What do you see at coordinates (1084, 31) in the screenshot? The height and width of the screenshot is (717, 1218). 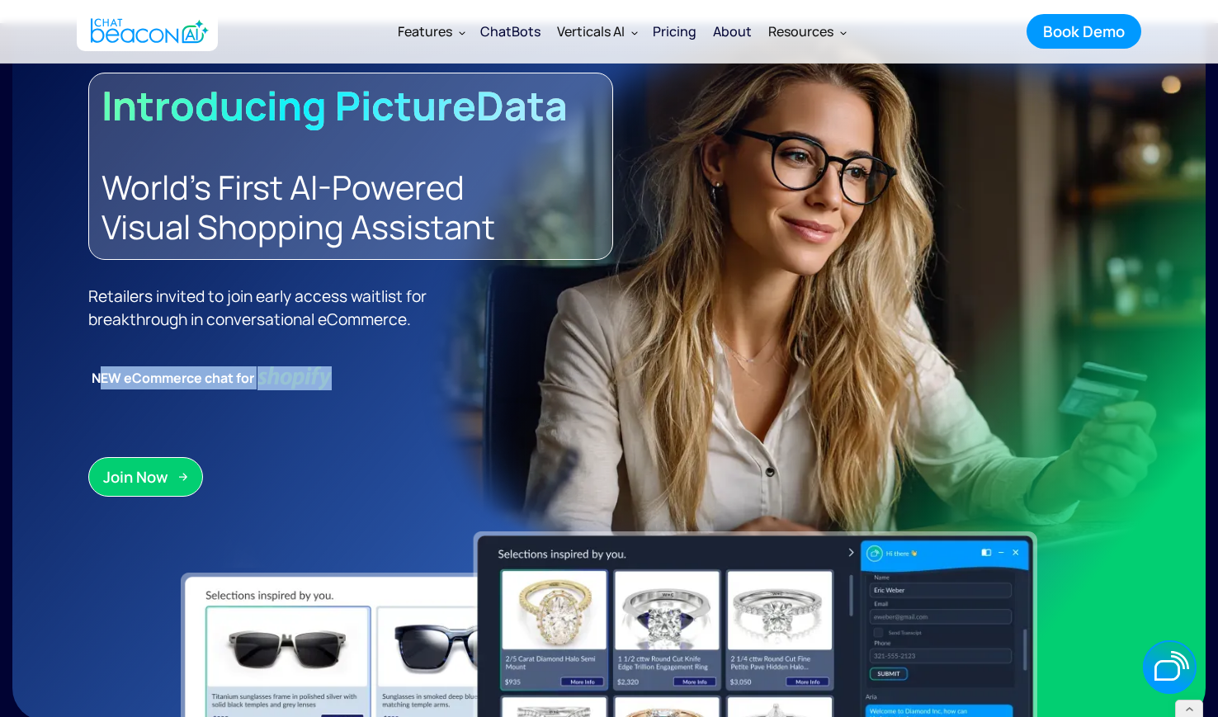 I see `div: Book Demo` at bounding box center [1084, 31].